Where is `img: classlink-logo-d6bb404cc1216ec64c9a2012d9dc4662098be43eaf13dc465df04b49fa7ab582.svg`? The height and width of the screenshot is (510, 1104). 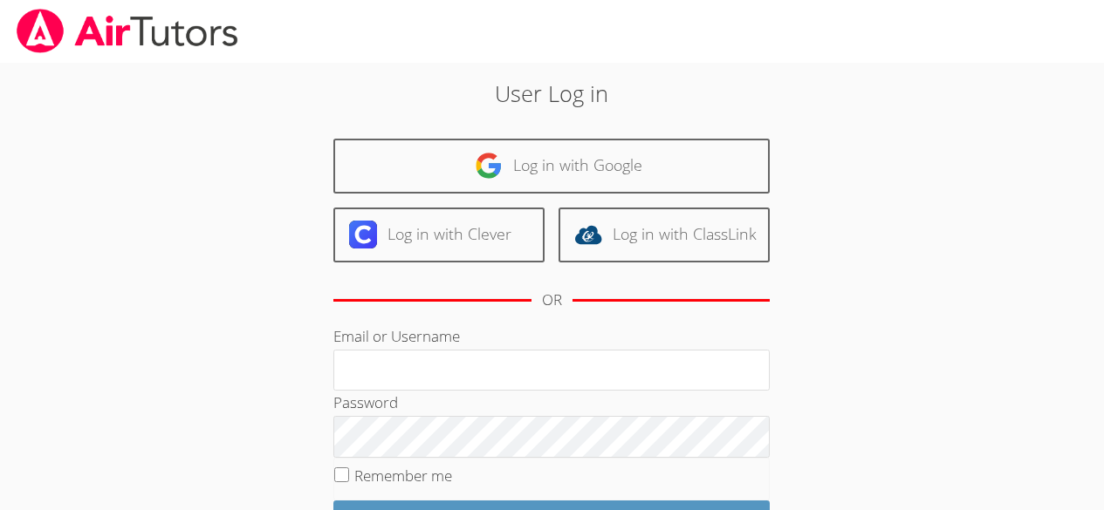 img: classlink-logo-d6bb404cc1216ec64c9a2012d9dc4662098be43eaf13dc465df04b49fa7ab582.svg is located at coordinates (588, 235).